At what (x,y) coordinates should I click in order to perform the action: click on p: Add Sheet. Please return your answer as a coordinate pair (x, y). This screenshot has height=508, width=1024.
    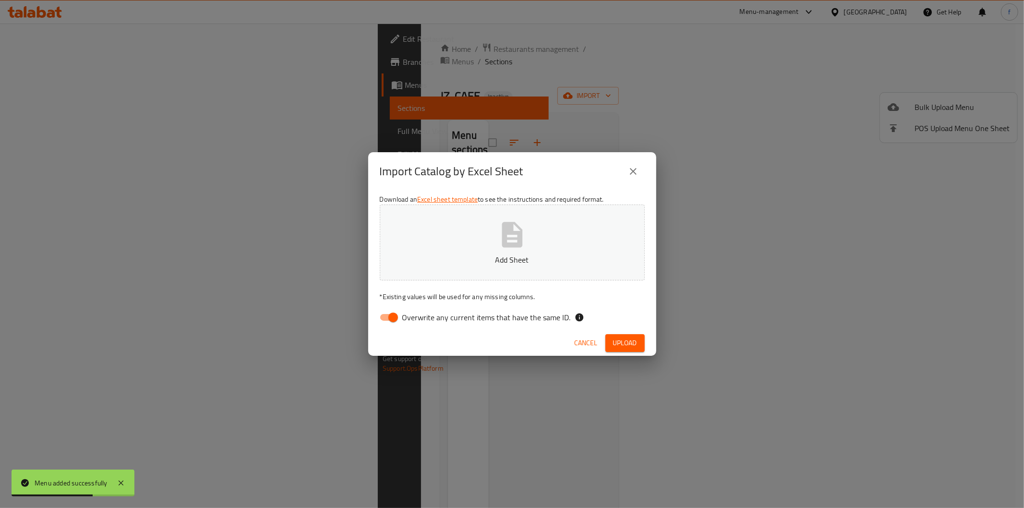
    Looking at the image, I should click on (512, 260).